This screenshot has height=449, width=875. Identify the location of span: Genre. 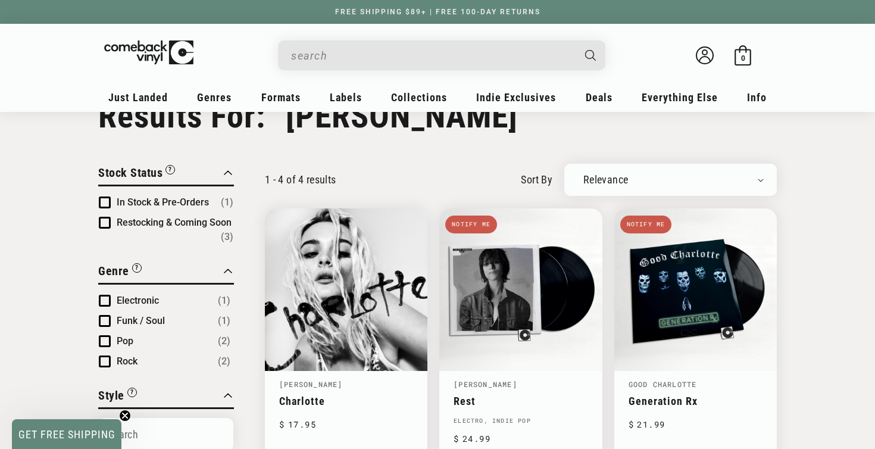
(114, 271).